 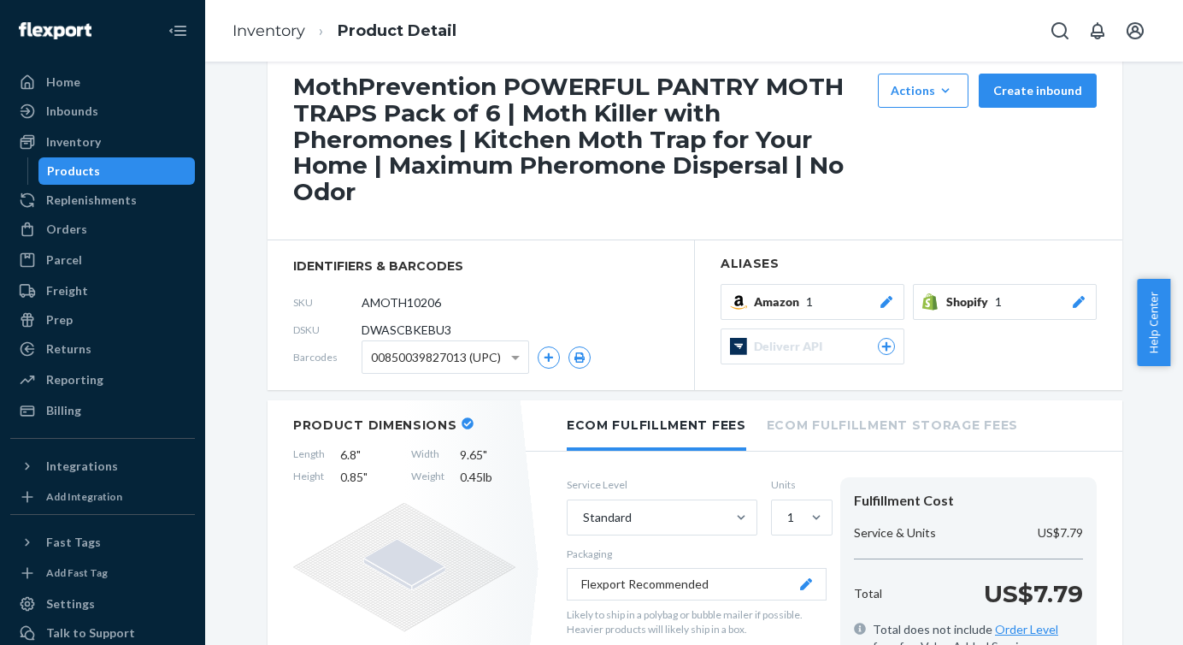 What do you see at coordinates (1098, 31) in the screenshot?
I see `button: Open notifications` at bounding box center [1098, 31].